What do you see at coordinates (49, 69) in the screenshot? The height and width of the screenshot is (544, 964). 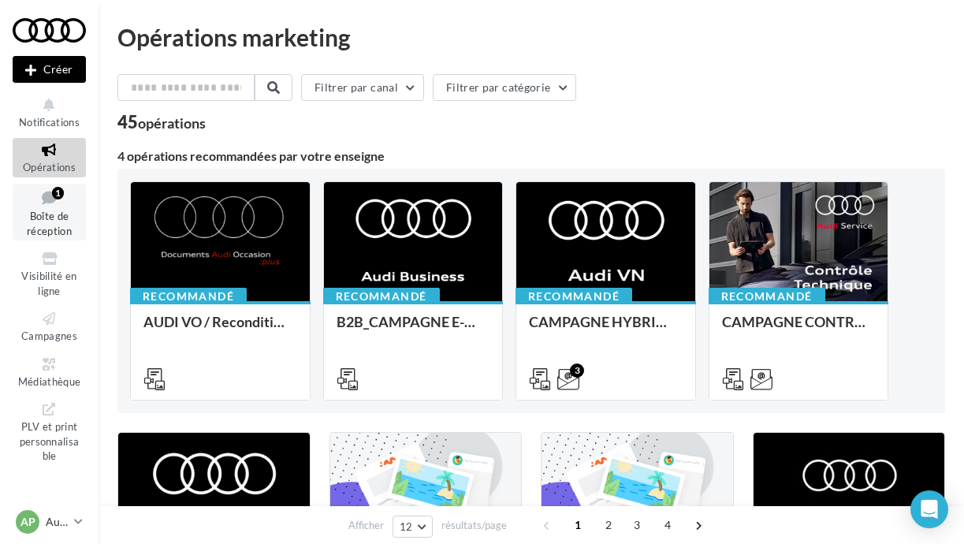 I see `div: Nouvelle campagne` at bounding box center [49, 69].